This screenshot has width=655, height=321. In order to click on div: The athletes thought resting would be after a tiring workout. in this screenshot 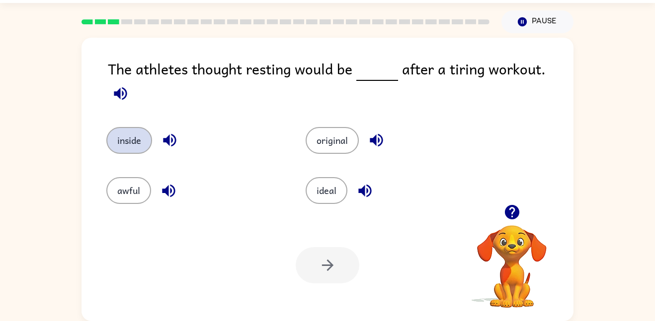, I will do `click(340, 82)`.